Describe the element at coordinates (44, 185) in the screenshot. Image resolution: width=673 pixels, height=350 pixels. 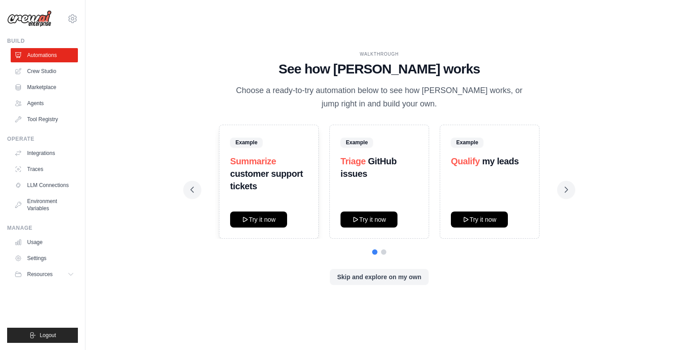
I see `a: LLM Connections` at that location.